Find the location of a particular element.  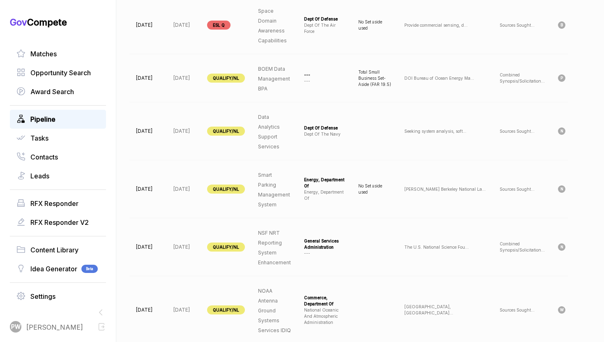

span: NSF NRT Reporting System Enhancement is located at coordinates (274, 247).